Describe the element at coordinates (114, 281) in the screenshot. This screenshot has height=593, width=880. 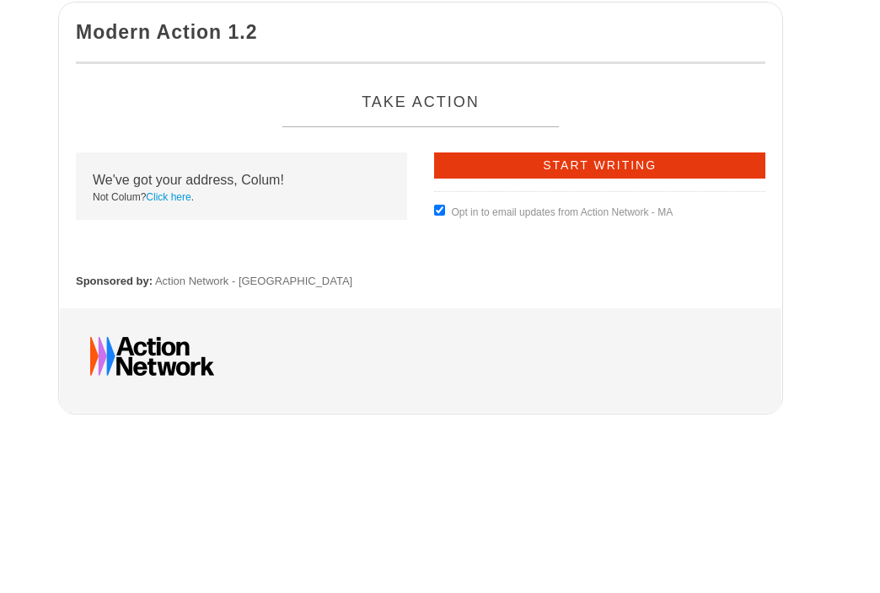
I see `strong: Sponsored by:` at that location.